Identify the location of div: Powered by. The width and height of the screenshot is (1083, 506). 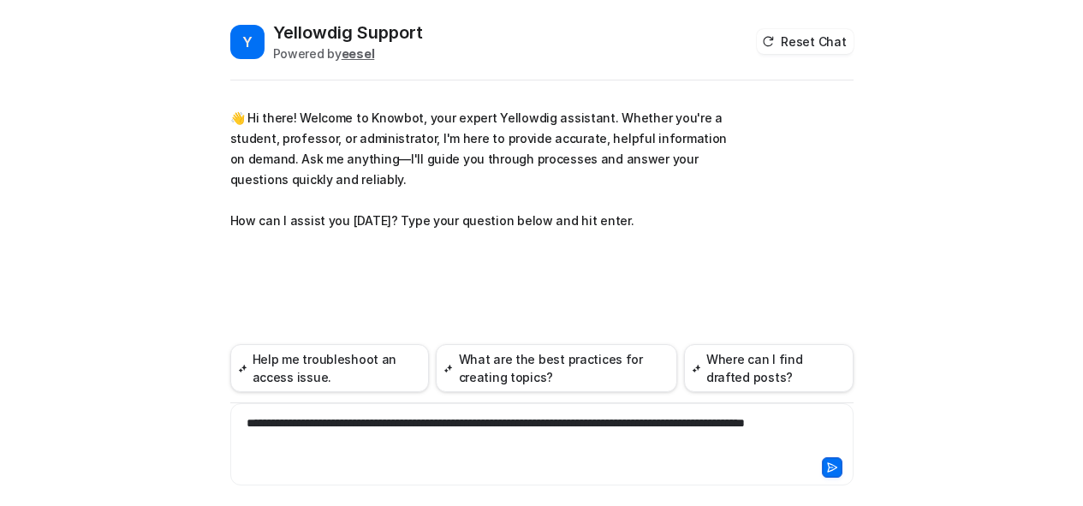
(347, 53).